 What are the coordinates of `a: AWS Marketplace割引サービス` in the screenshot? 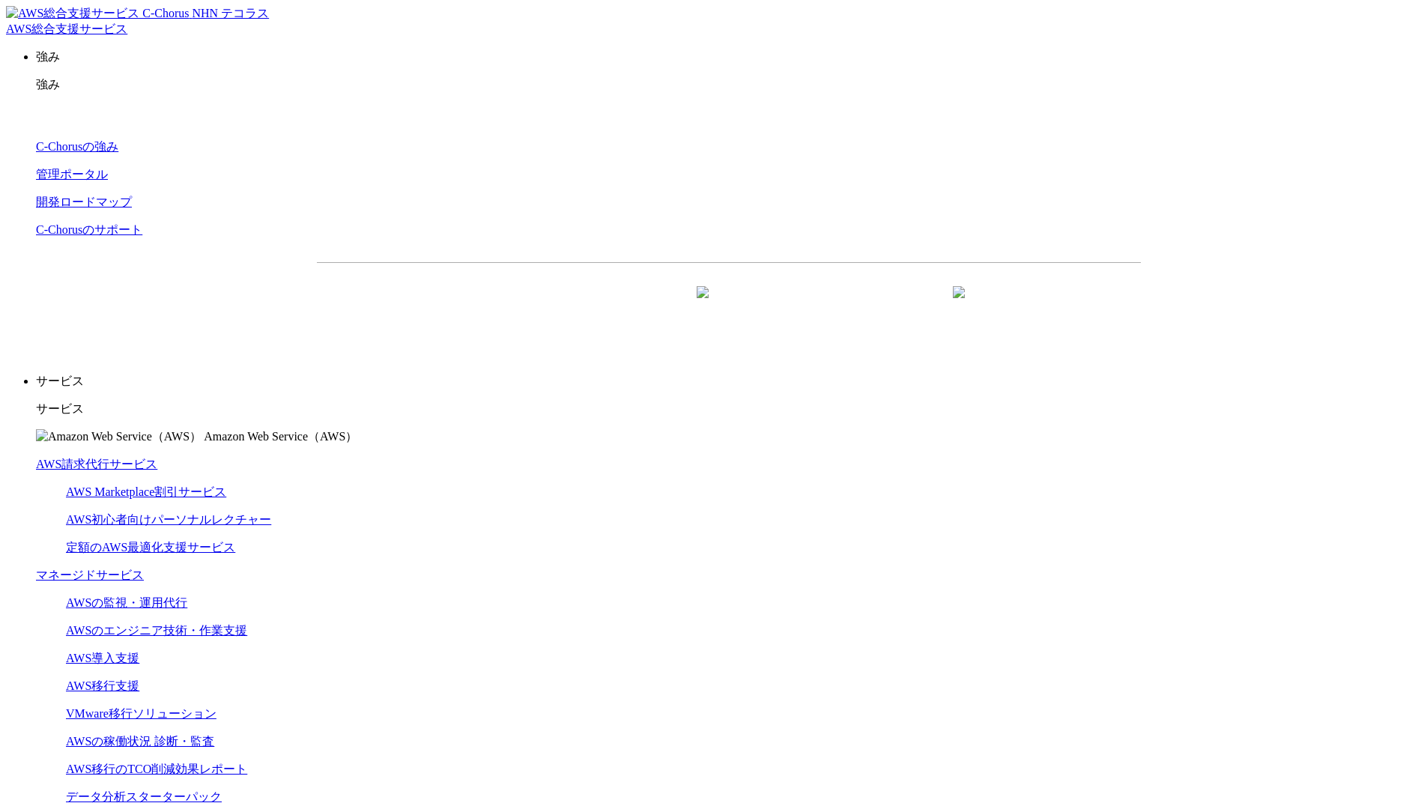 It's located at (146, 491).